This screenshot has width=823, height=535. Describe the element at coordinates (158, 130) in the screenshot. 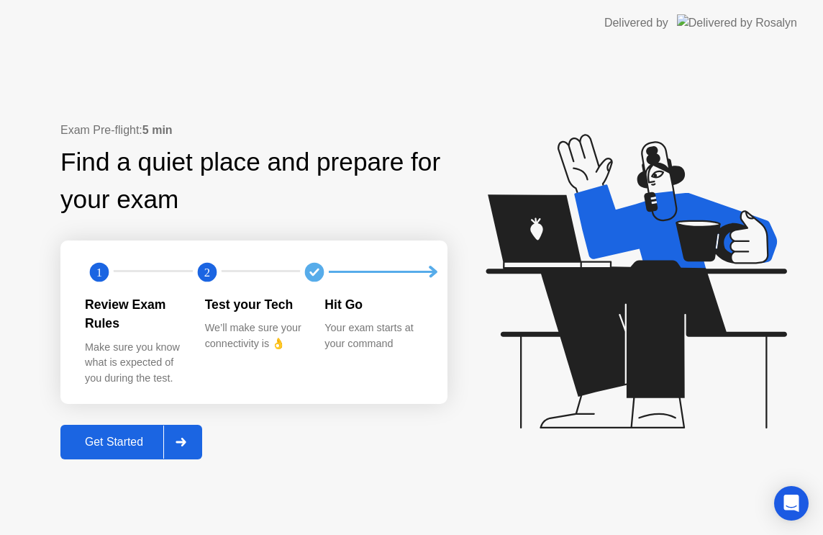

I see `b: 5 min` at that location.